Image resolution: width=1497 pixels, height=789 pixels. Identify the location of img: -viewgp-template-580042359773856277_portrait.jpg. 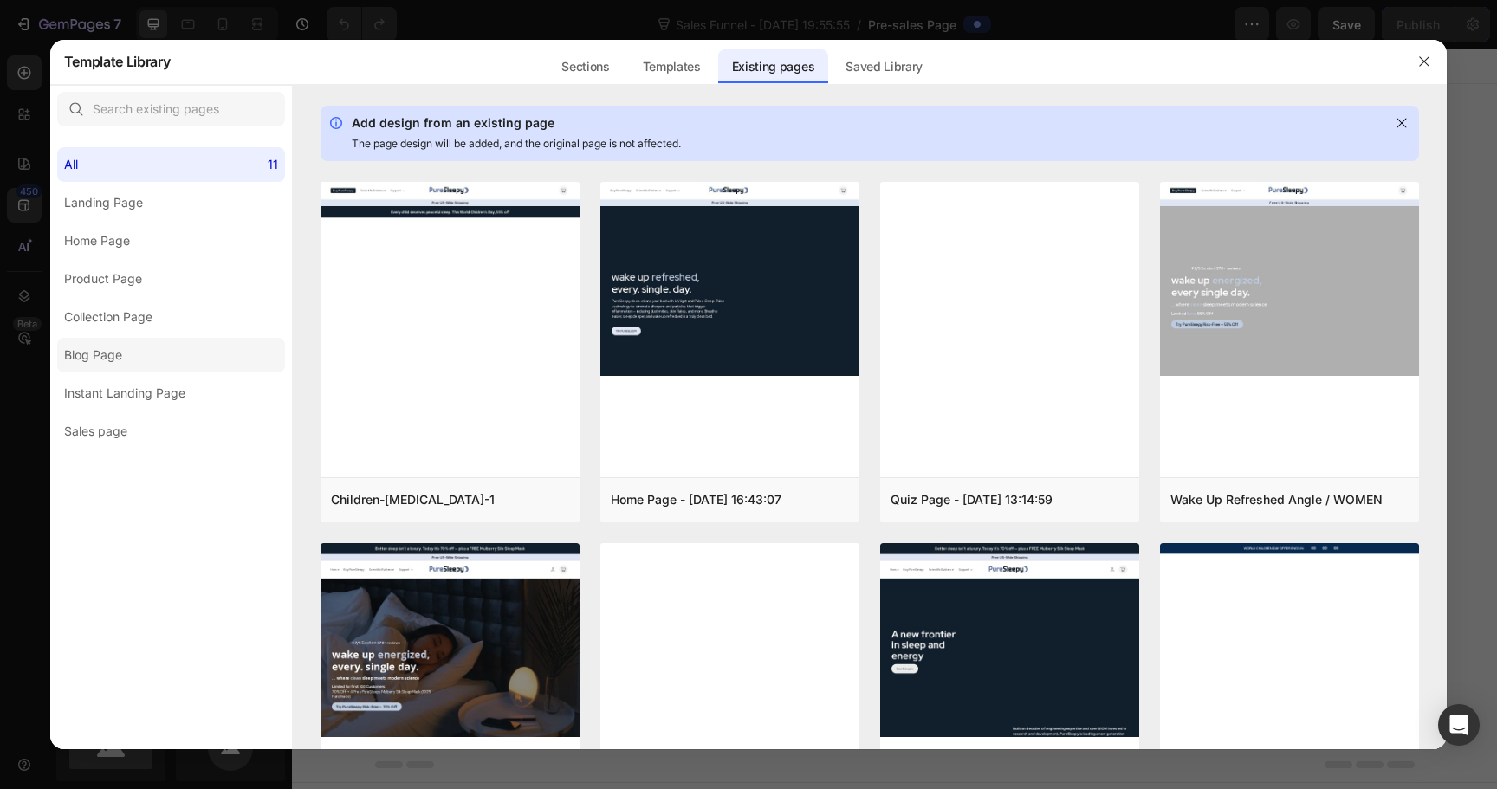
(729, 279).